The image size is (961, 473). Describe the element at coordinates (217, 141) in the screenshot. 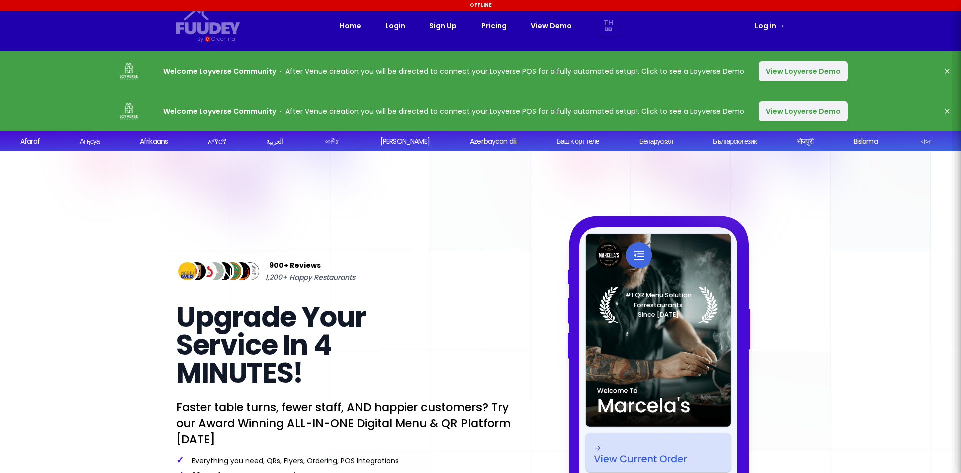

I see `div: አማርኛ` at that location.